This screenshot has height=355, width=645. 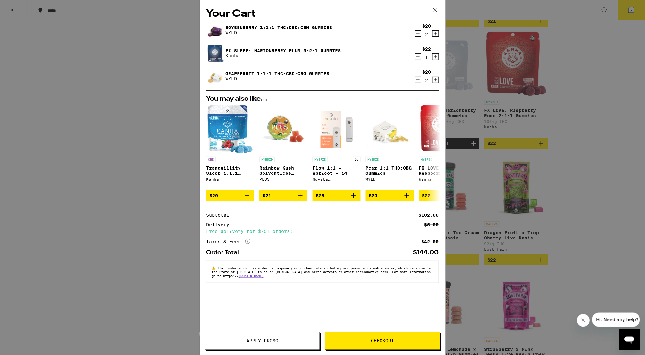 What do you see at coordinates (225, 253) in the screenshot?
I see `div: Order Total` at bounding box center [225, 253].